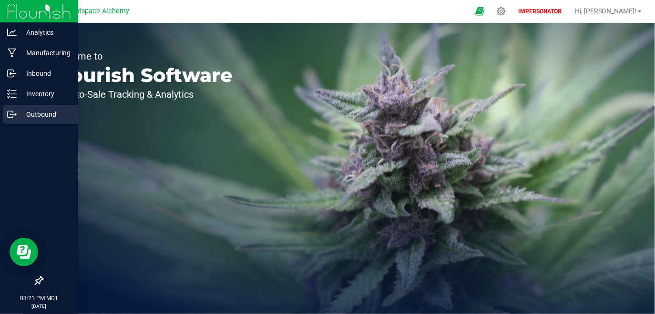  What do you see at coordinates (142, 94) in the screenshot?
I see `p: Seed-to-Sale Tracking & Analytics` at bounding box center [142, 94].